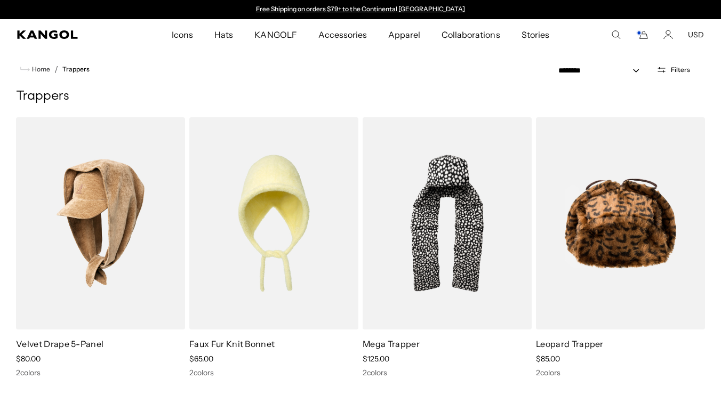  I want to click on a: Home, so click(35, 69).